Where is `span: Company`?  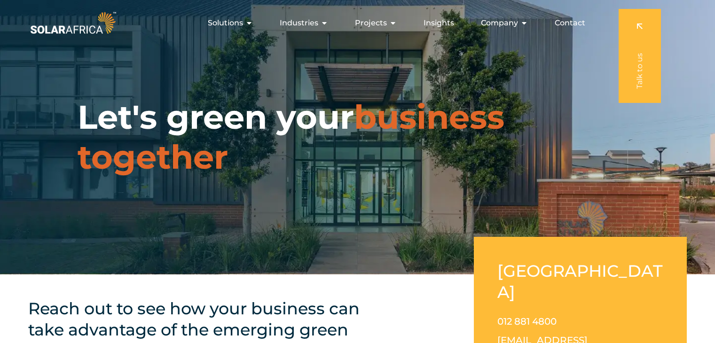
span: Company is located at coordinates (499, 23).